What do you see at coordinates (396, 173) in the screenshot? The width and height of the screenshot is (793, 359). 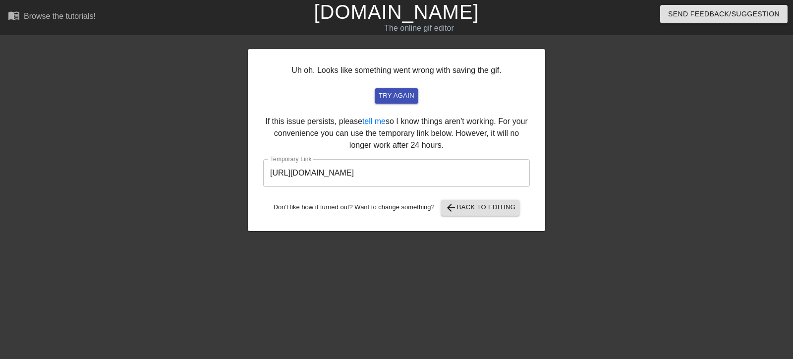 I see `input: bare` at bounding box center [396, 173].